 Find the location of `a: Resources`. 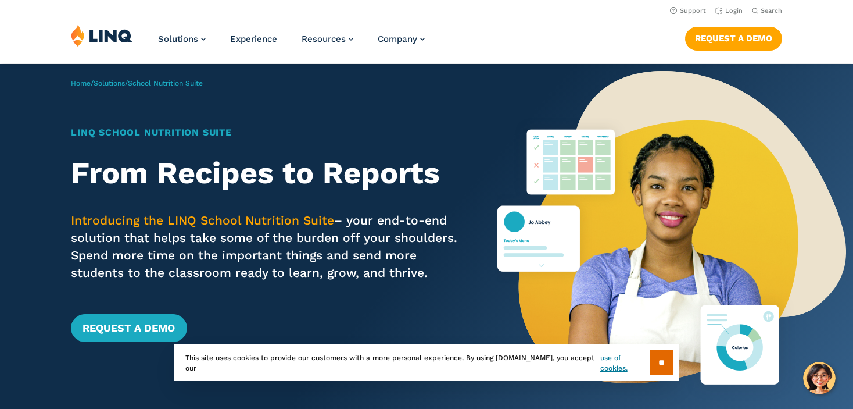

a: Resources is located at coordinates (327, 39).